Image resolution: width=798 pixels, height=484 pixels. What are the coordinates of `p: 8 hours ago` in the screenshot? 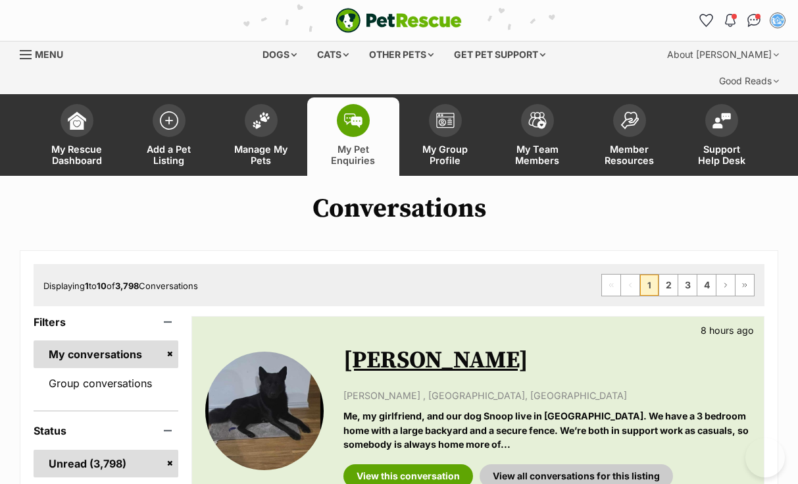 It's located at (727, 330).